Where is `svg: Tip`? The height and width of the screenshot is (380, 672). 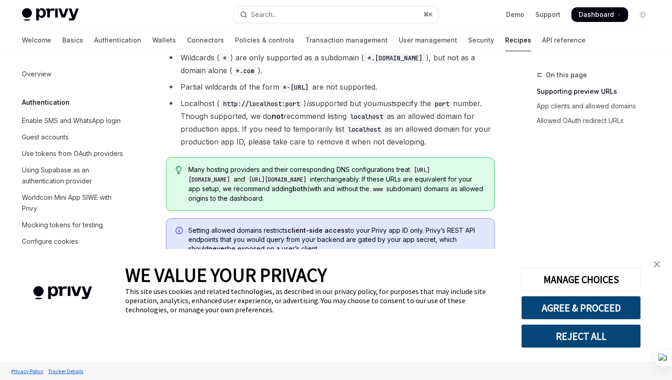
svg: Tip is located at coordinates (179, 170).